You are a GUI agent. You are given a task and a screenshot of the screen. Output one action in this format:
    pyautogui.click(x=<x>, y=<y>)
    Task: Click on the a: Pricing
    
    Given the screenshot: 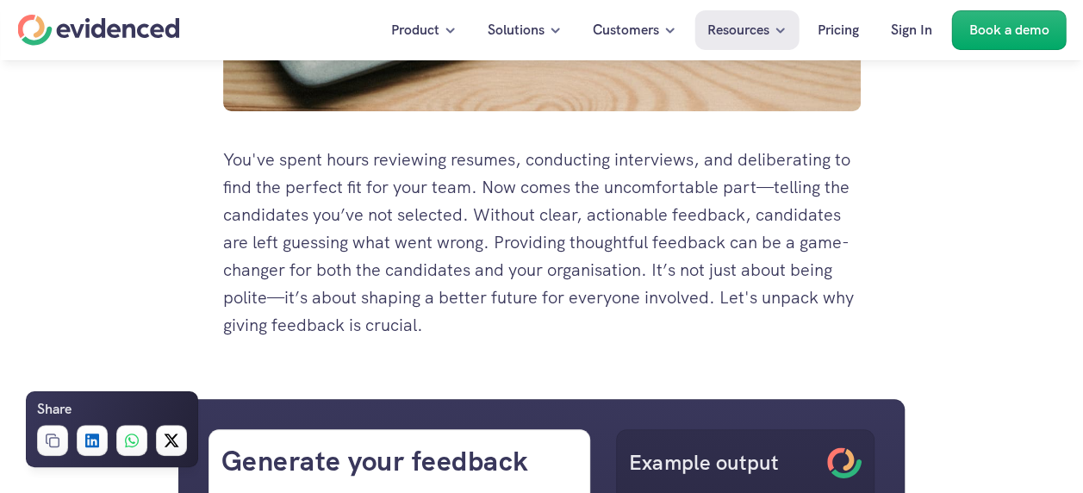 What is the action you would take?
    pyautogui.click(x=838, y=30)
    